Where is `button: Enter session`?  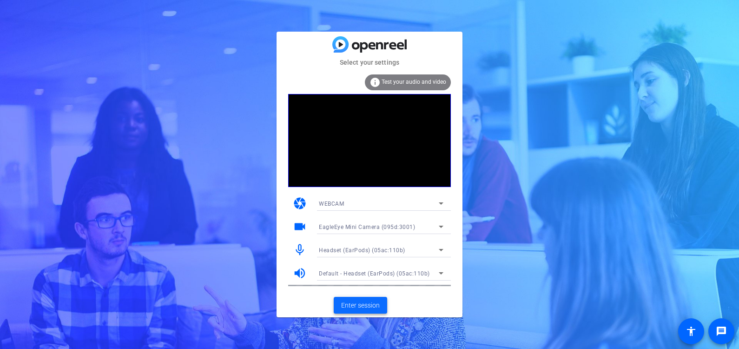
button: Enter session is located at coordinates (360, 305).